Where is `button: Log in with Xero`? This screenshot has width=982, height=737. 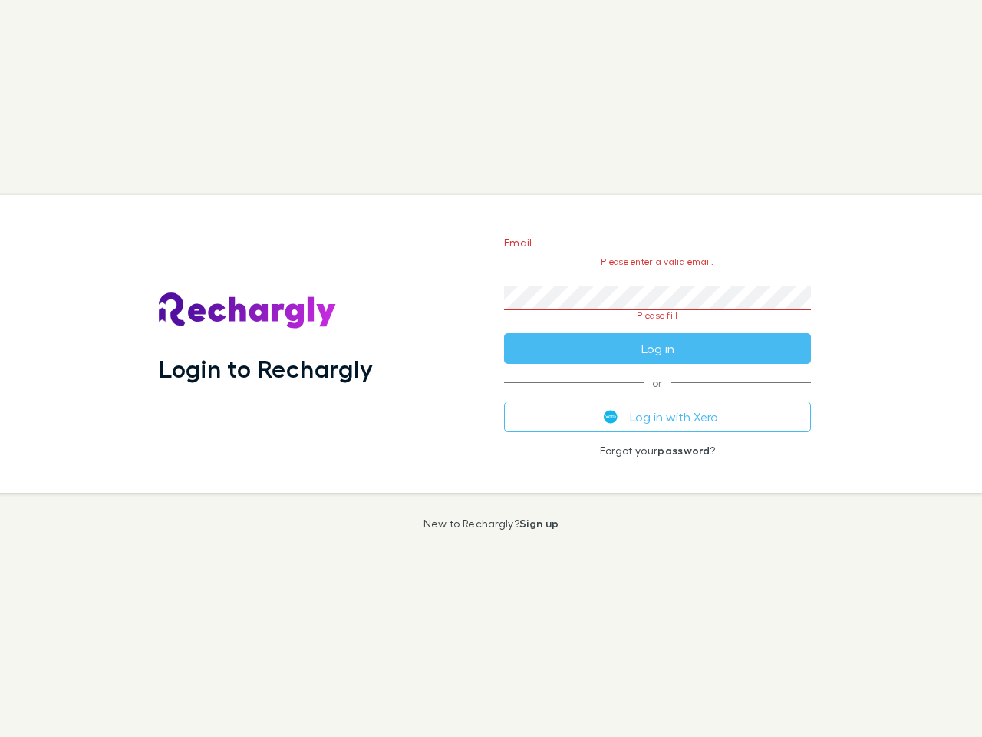
button: Log in with Xero is located at coordinates (658, 417).